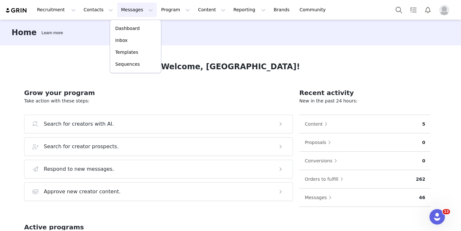  What do you see at coordinates (98, 10) in the screenshot?
I see `button: Contacts` at bounding box center [98, 10].